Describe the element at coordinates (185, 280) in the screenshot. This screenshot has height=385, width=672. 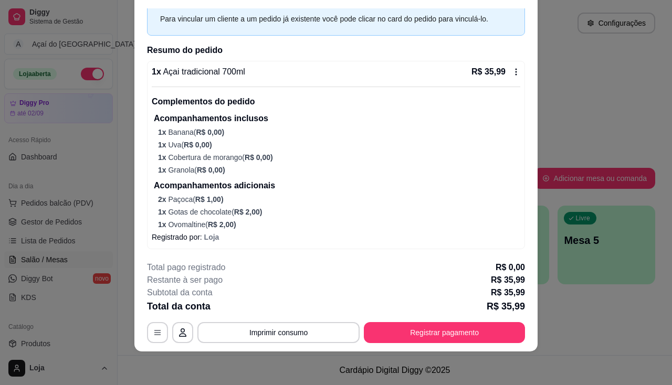
I see `p: Restante à ser pago` at that location.